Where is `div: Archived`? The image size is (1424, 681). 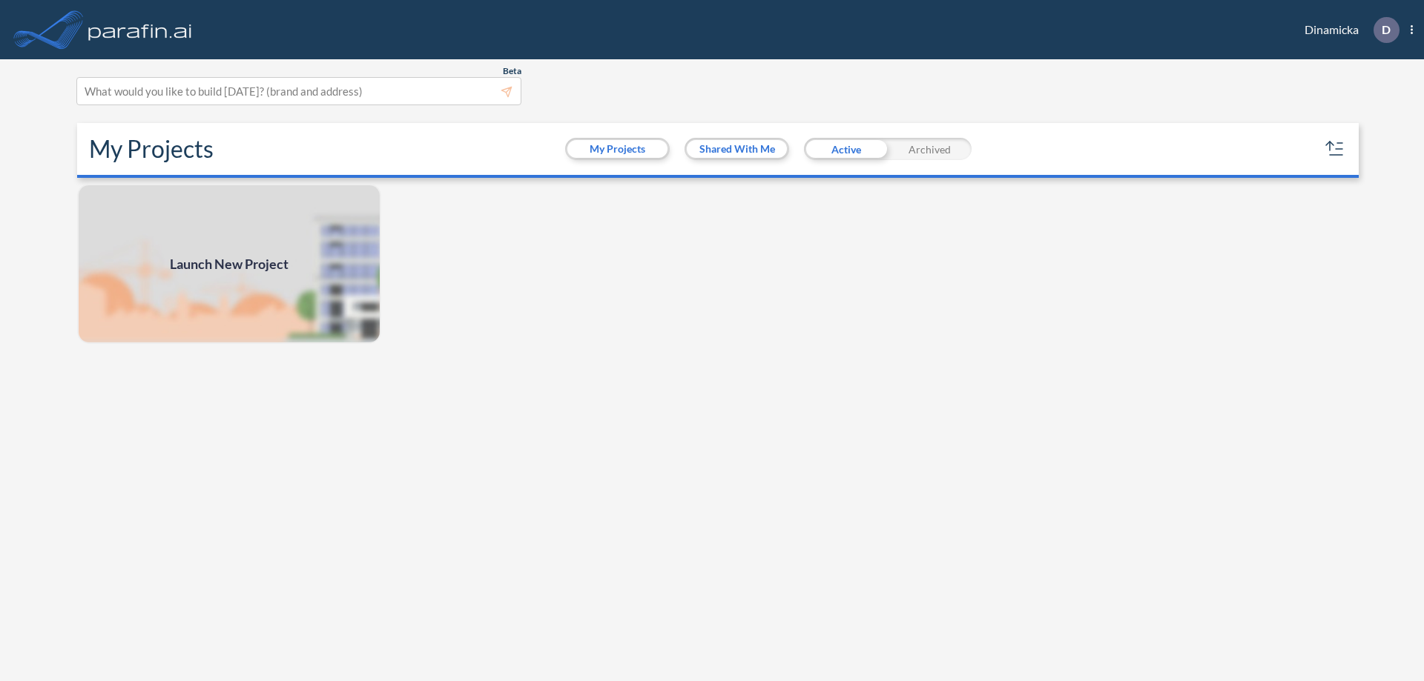
div: Archived is located at coordinates (929, 149).